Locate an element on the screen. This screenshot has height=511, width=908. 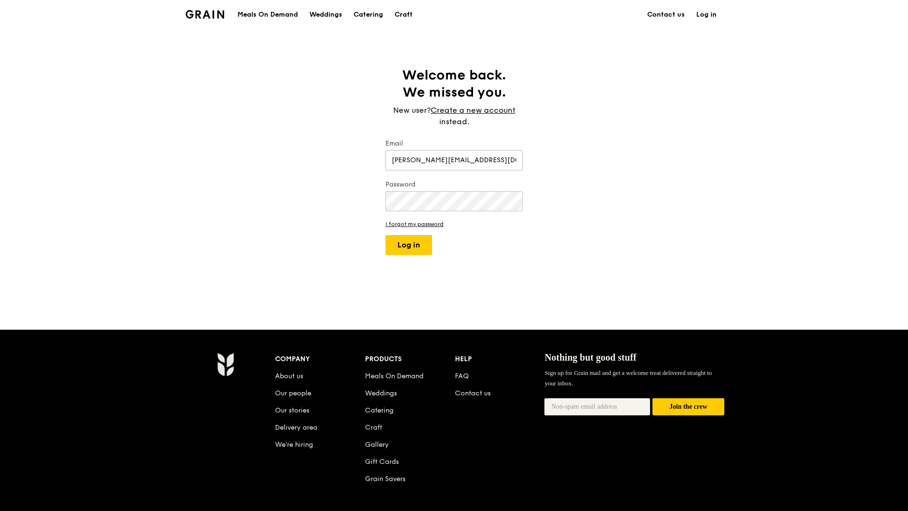
a: Gift Cards is located at coordinates (382, 461).